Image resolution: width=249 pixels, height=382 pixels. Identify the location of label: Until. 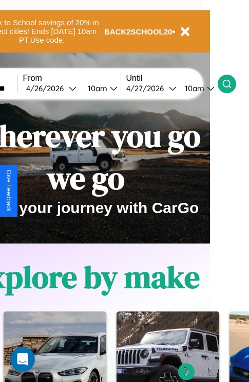
(172, 78).